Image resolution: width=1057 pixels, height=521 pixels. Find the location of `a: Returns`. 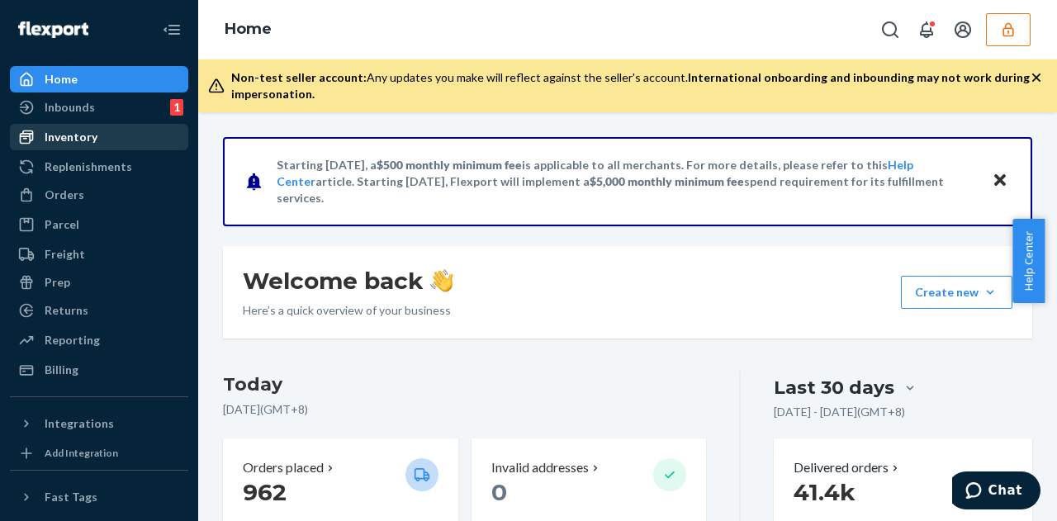

a: Returns is located at coordinates (99, 310).